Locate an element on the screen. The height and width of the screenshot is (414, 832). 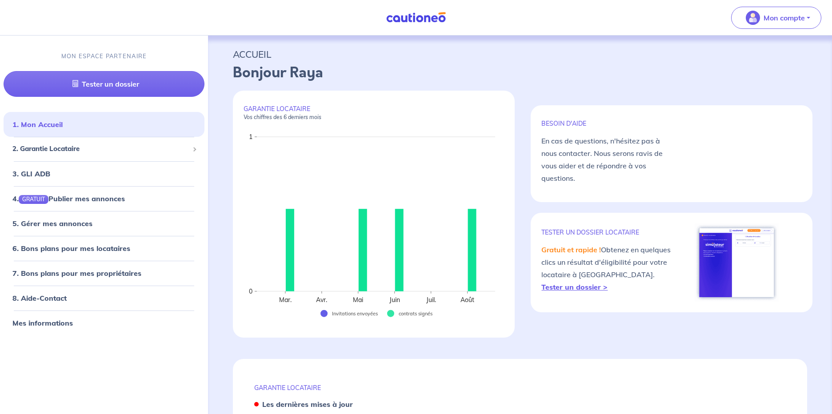
img: simulateur.png is located at coordinates (737, 263).